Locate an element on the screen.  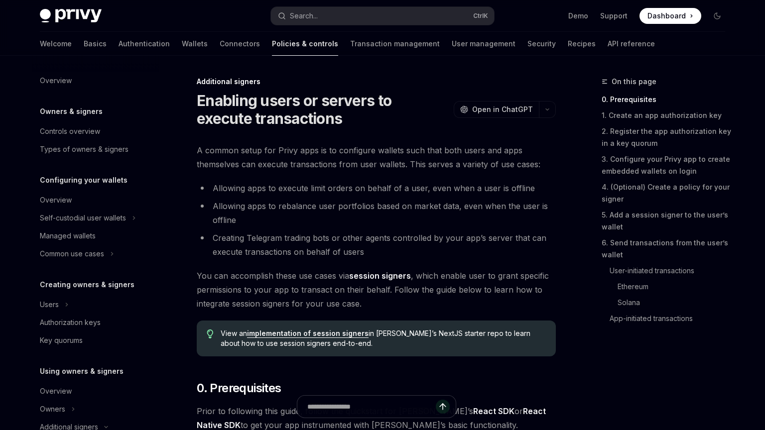
a: session signers is located at coordinates (380, 276).